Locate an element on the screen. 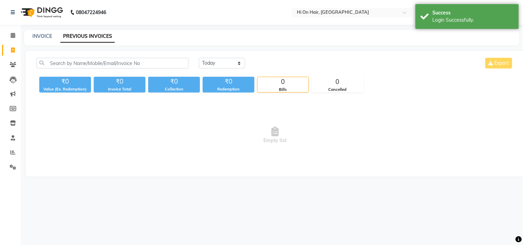  div: Invoice Total is located at coordinates (120, 89).